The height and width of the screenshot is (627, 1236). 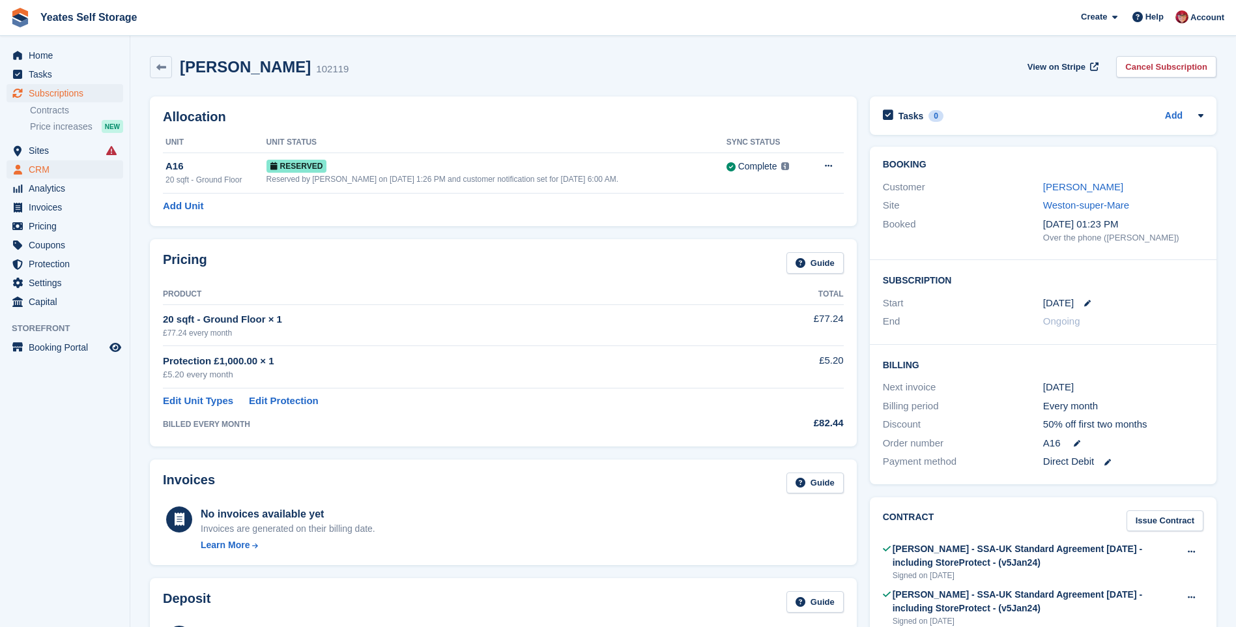 What do you see at coordinates (68, 302) in the screenshot?
I see `span: Capital` at bounding box center [68, 302].